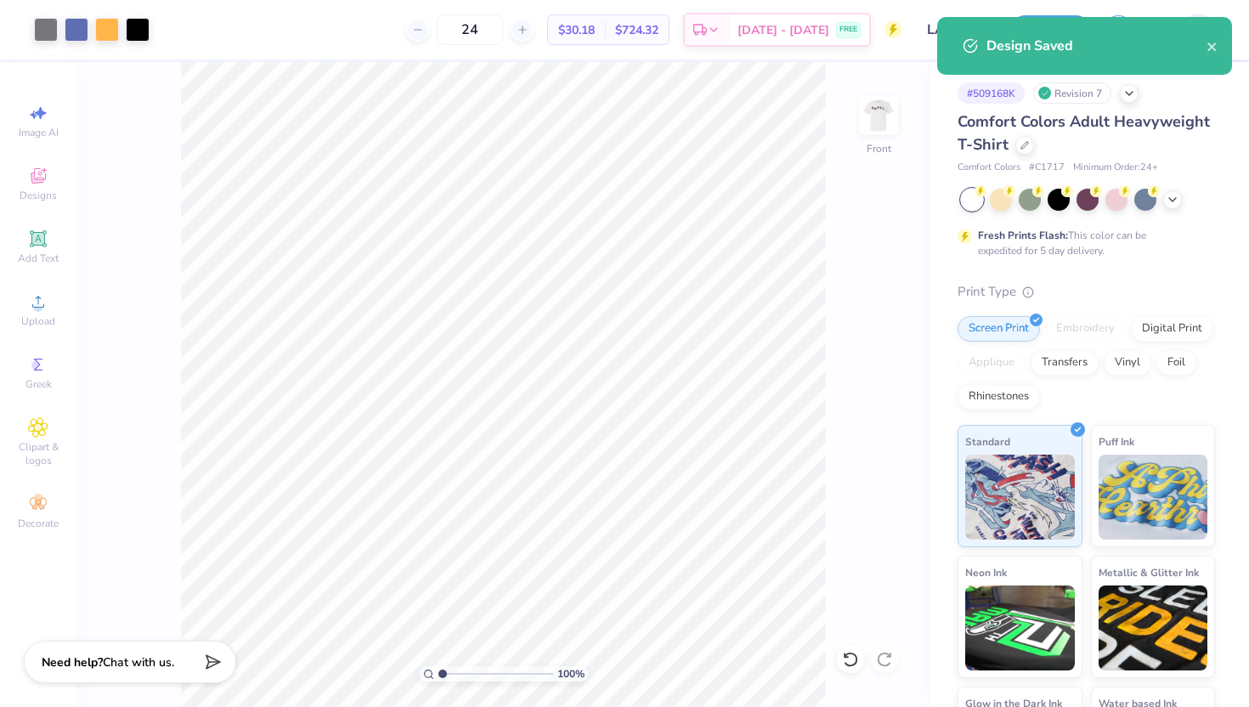  Describe the element at coordinates (38, 258) in the screenshot. I see `span: Add Text` at that location.